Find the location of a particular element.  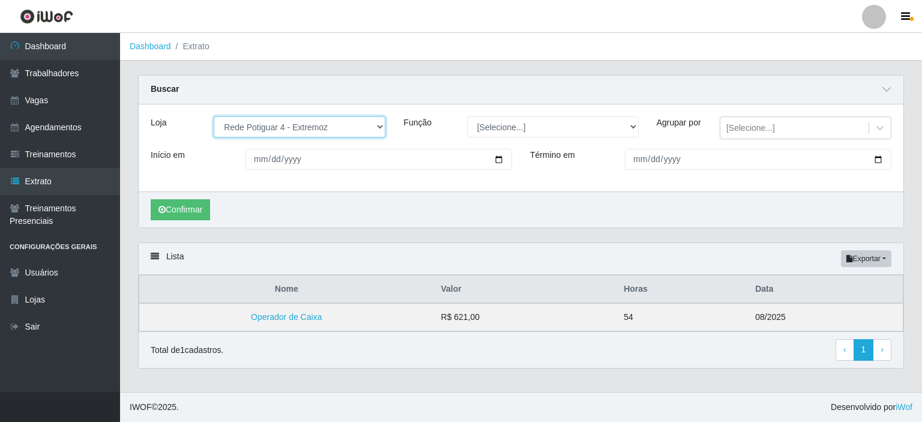

a: Previous is located at coordinates (845, 350).